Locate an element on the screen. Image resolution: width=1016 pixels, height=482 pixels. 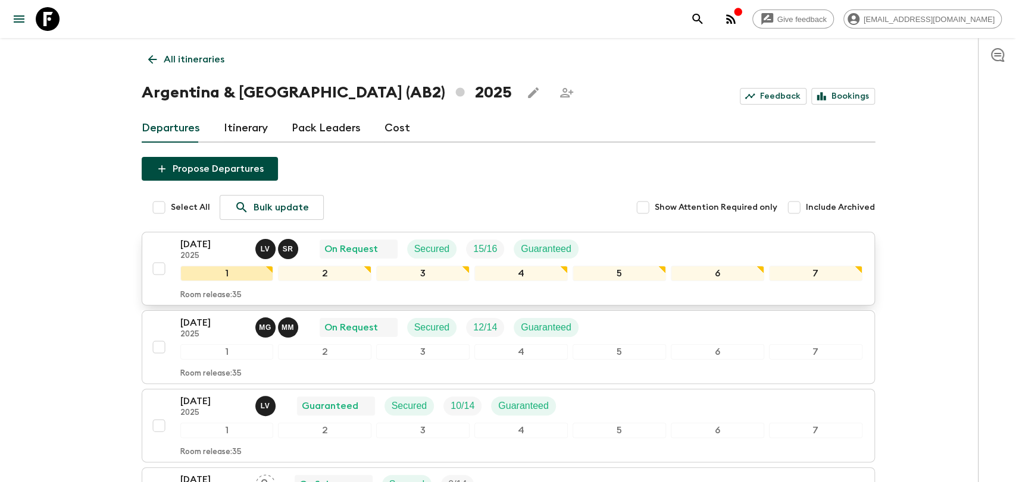
span: Share this itinerary is located at coordinates (566, 93).